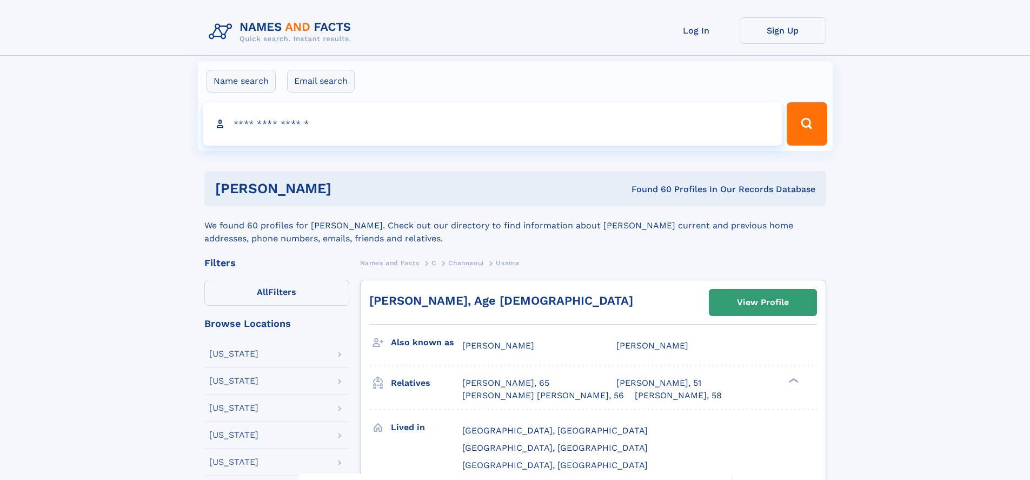 Image resolution: width=1030 pixels, height=480 pixels. Describe the element at coordinates (763, 302) in the screenshot. I see `div: View Profile` at that location.